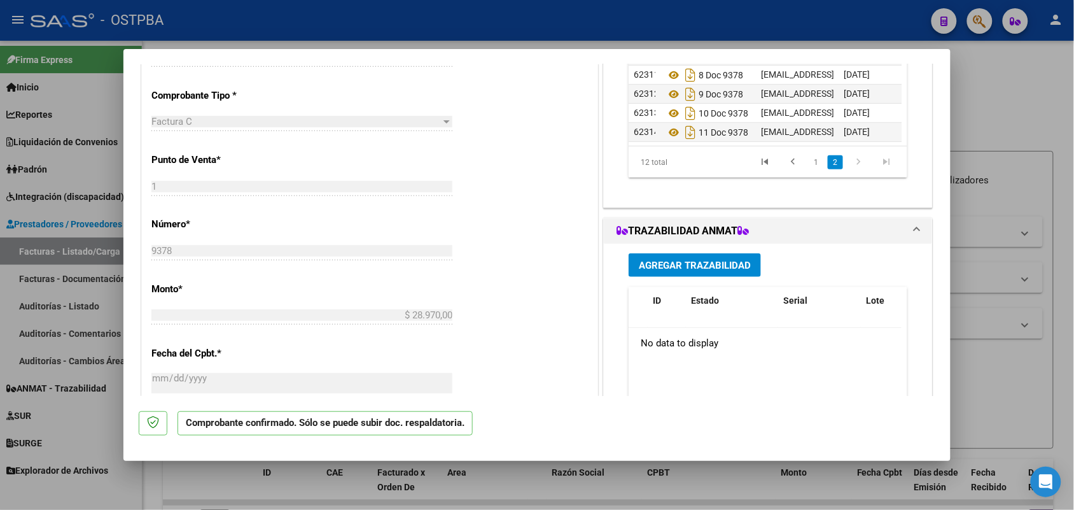  I want to click on p: Punto de Venta, so click(217, 160).